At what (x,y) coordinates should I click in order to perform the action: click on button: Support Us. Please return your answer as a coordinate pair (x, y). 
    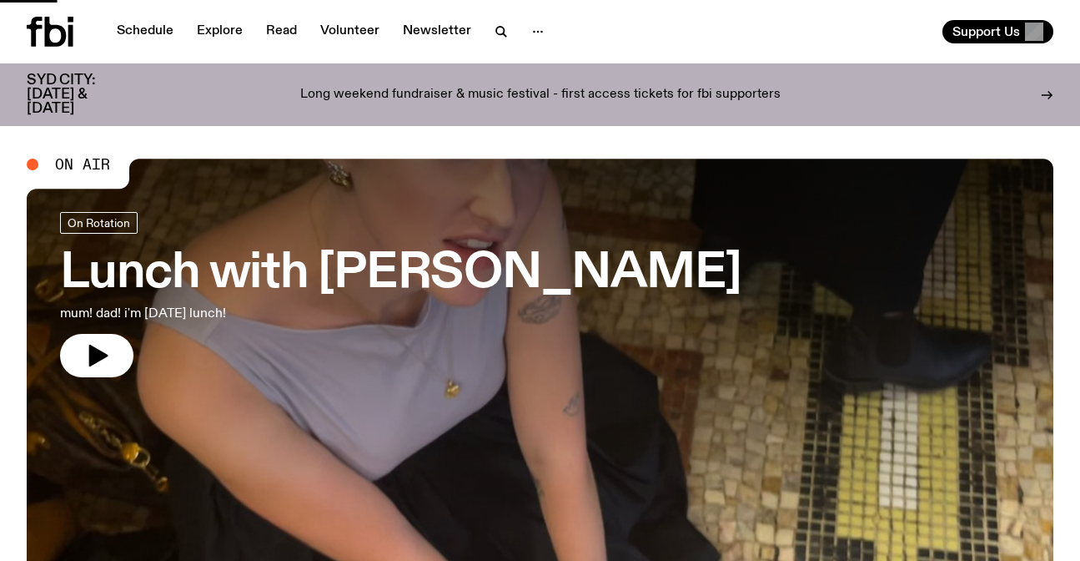
    Looking at the image, I should click on (998, 32).